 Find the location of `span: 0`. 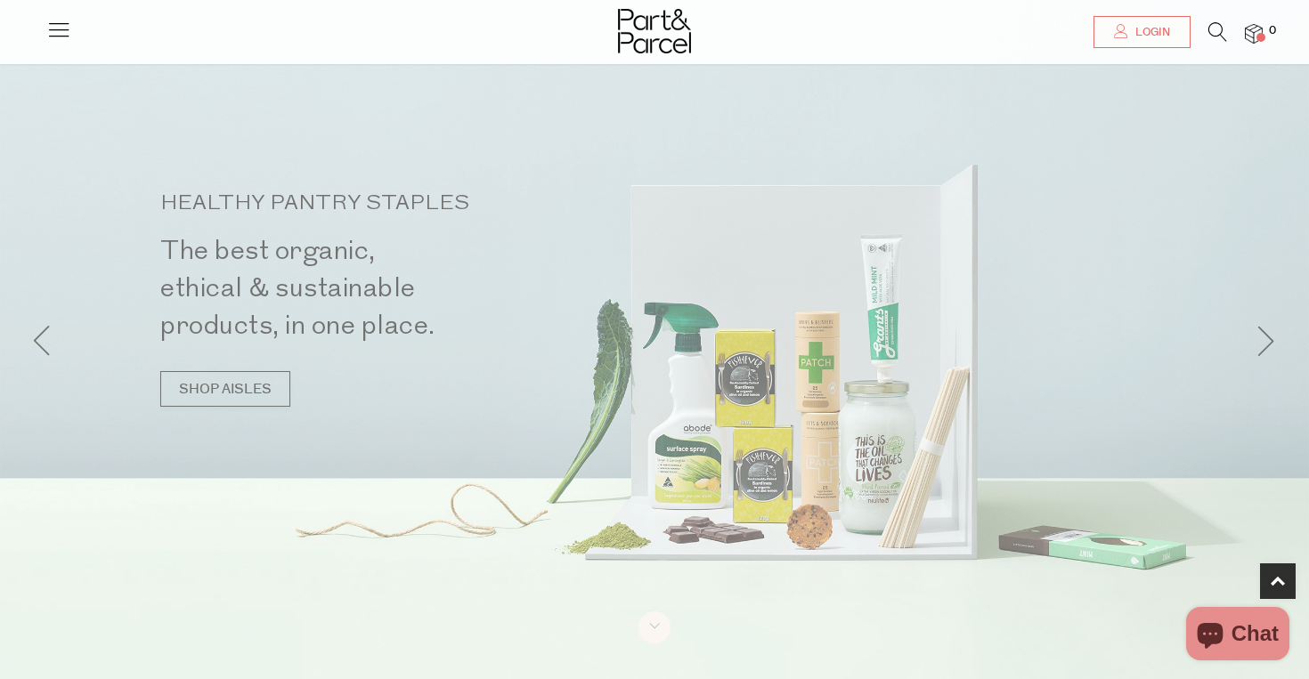

span: 0 is located at coordinates (1272, 31).